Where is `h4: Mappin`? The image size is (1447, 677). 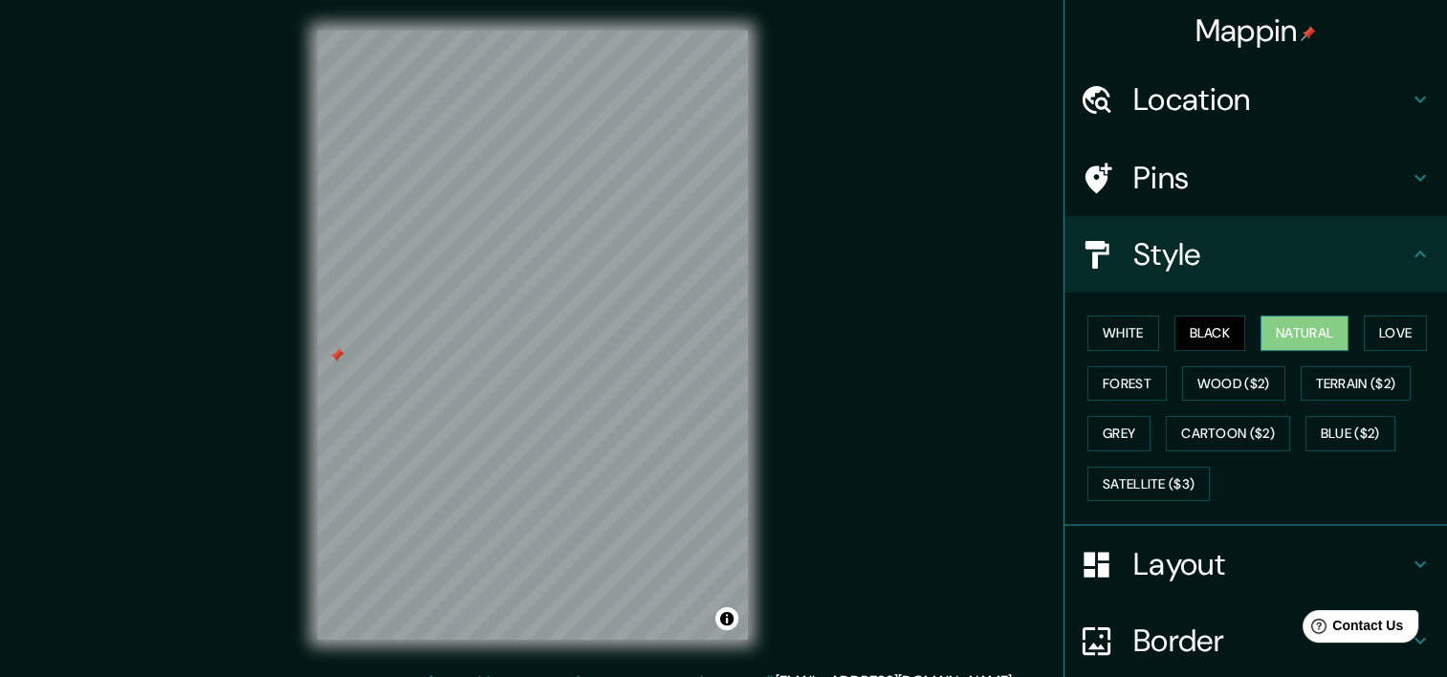 h4: Mappin is located at coordinates (1256, 31).